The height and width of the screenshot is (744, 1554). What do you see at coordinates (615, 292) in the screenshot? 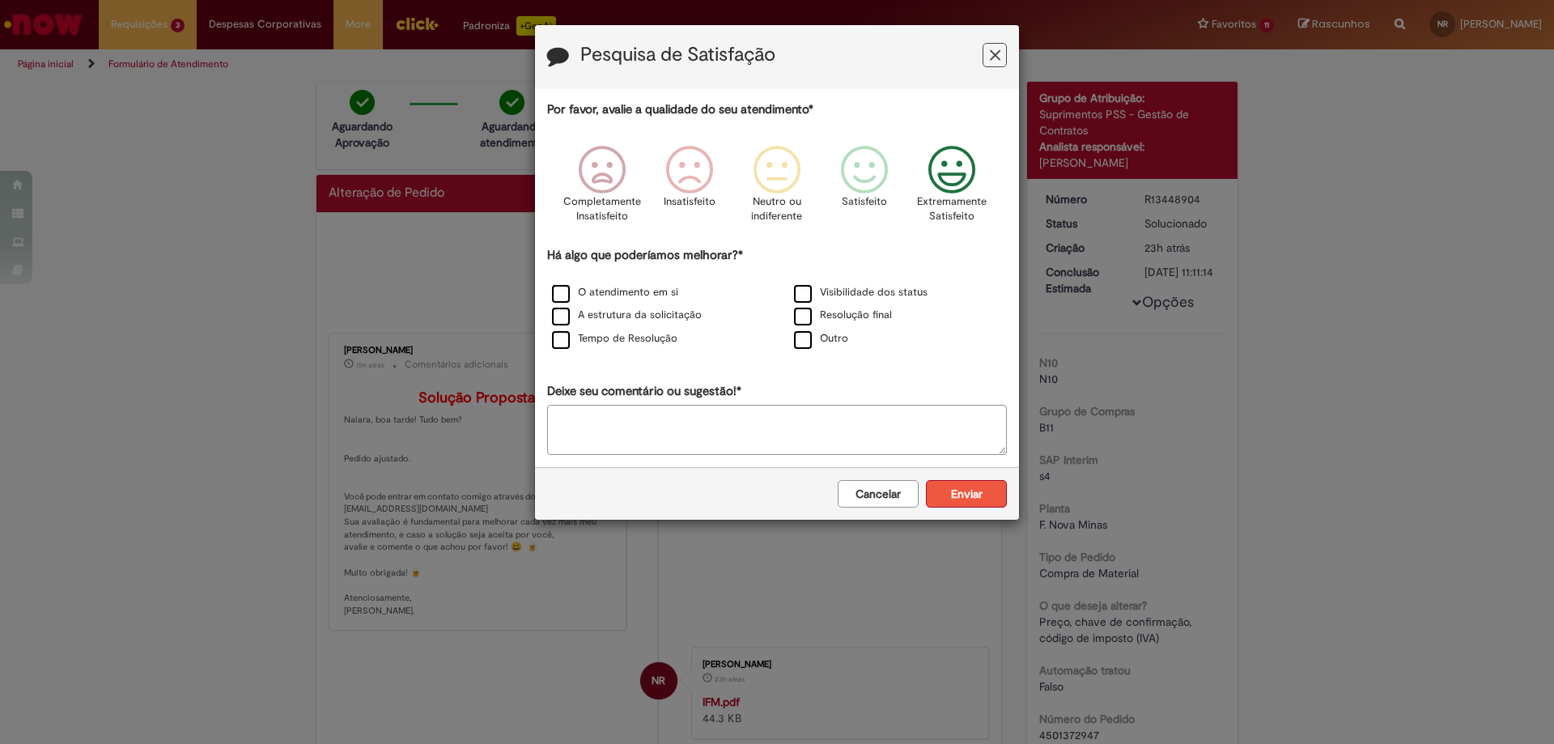
I see `label: O atendimento em si` at bounding box center [615, 292].